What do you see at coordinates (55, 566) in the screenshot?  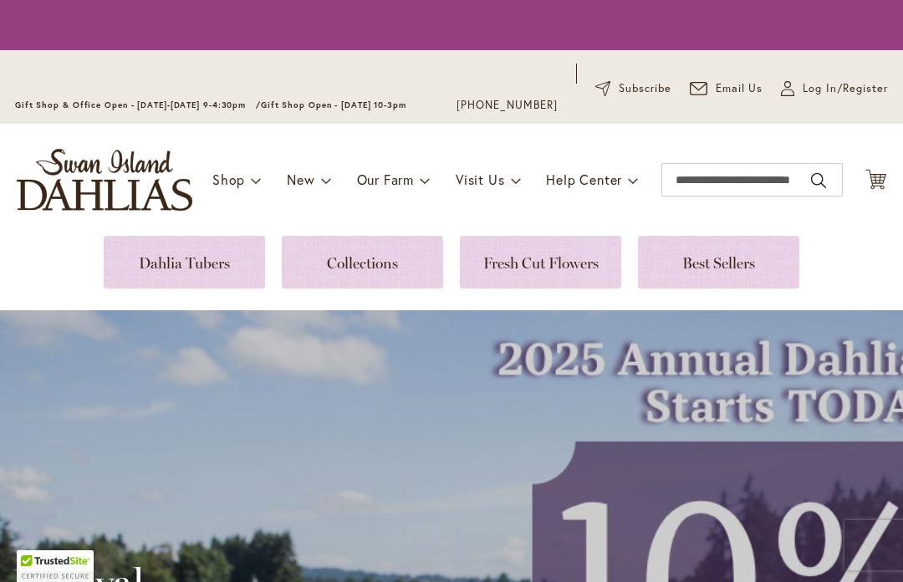 I see `div: TrustedSite Certified` at bounding box center [55, 566].